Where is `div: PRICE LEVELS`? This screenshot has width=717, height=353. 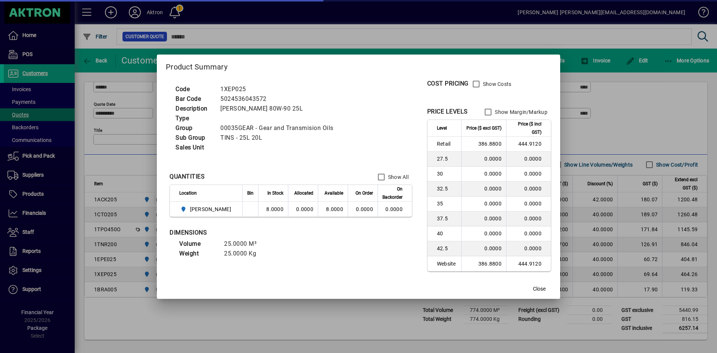 div: PRICE LEVELS is located at coordinates (447, 112).